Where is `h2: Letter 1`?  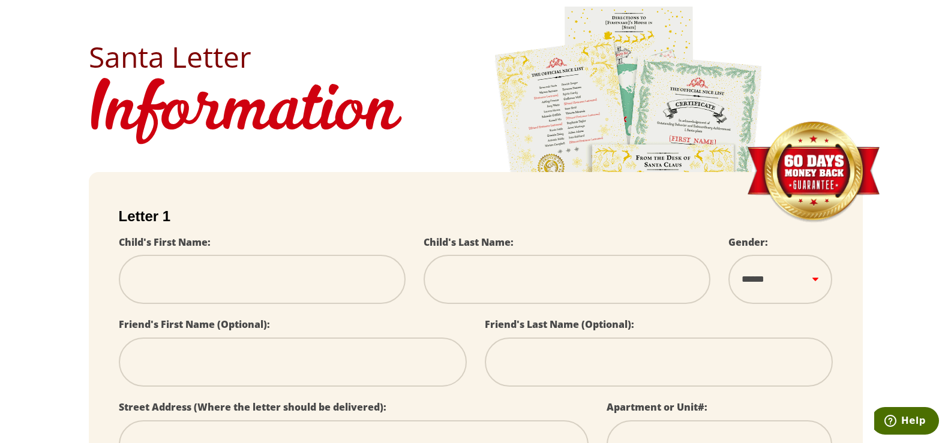
h2: Letter 1 is located at coordinates (476, 217).